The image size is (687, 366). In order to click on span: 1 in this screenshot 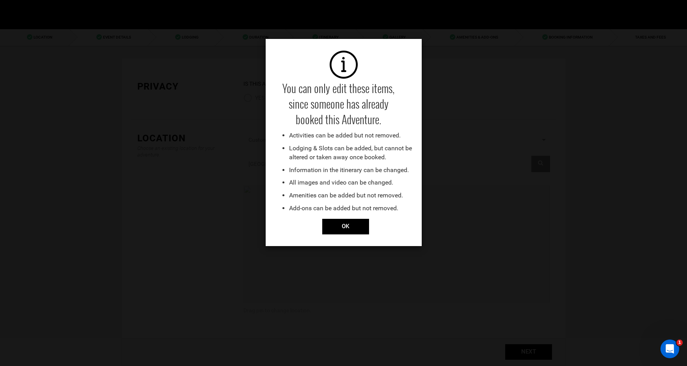, I will do `click(679, 343)`.